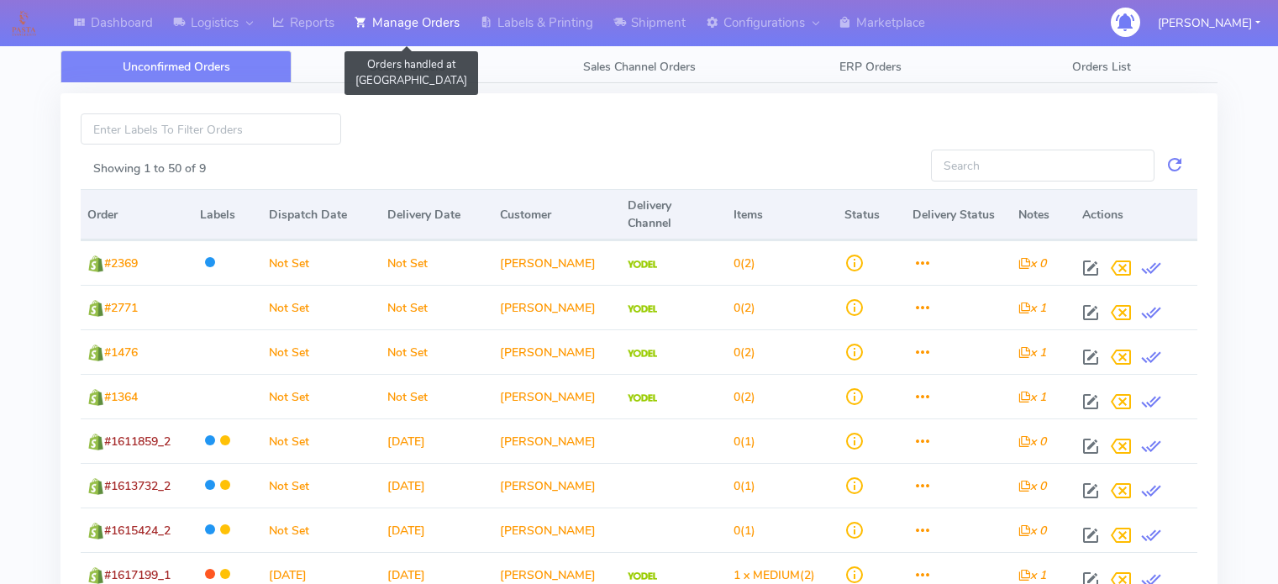 The image size is (1278, 584). I want to click on span: #1364, so click(121, 397).